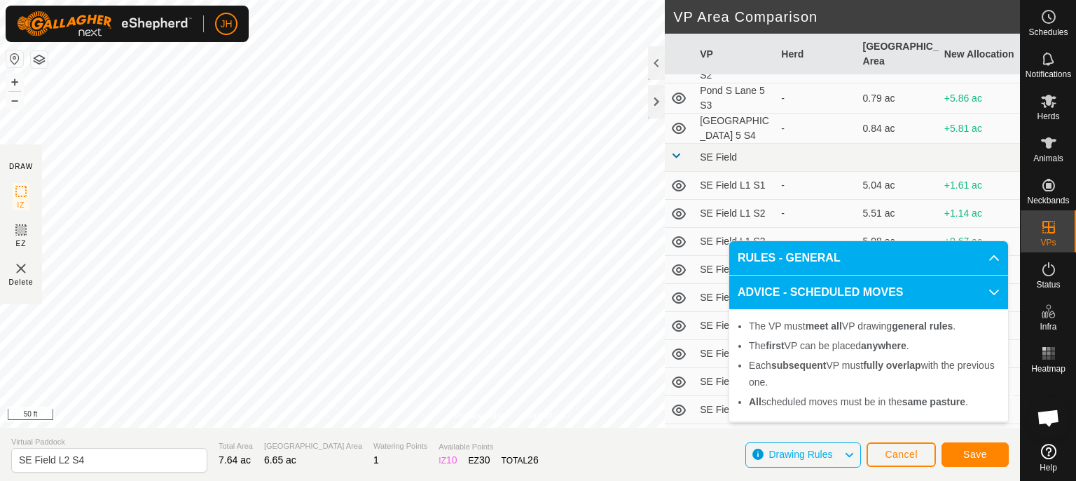  I want to click on td: SE Field L1 S6, so click(735, 326).